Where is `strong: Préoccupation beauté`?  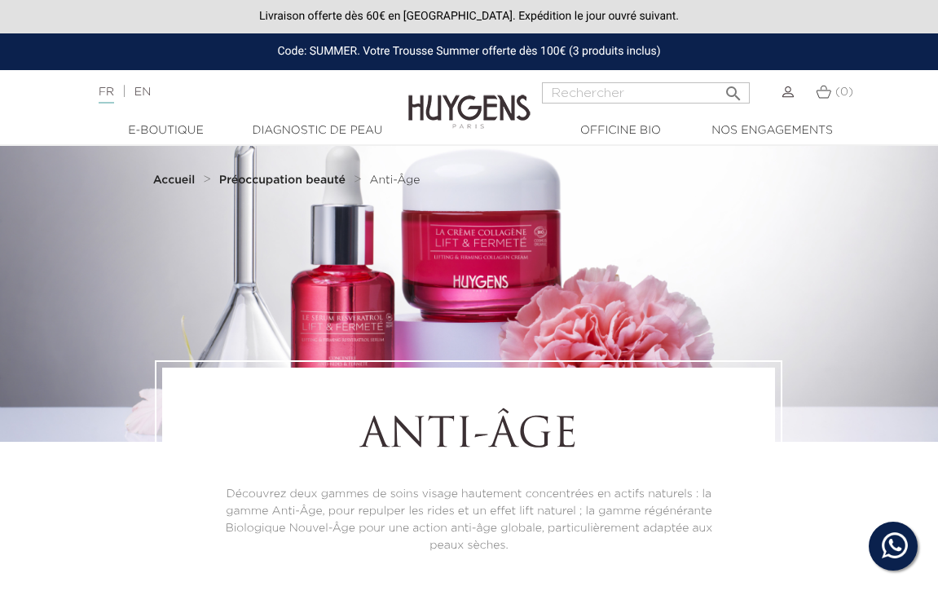
strong: Préoccupation beauté is located at coordinates (282, 180).